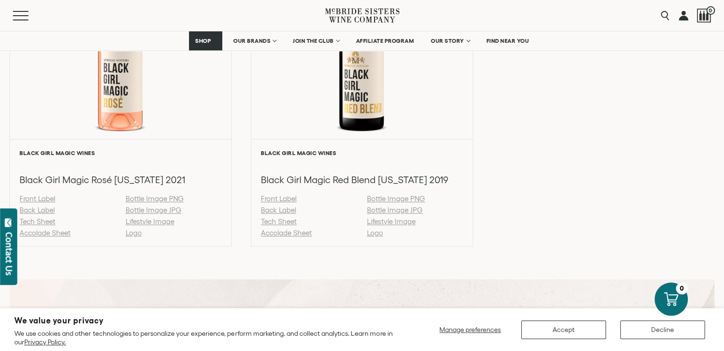 This screenshot has height=351, width=724. What do you see at coordinates (663, 330) in the screenshot?
I see `button: Decline` at bounding box center [663, 330].